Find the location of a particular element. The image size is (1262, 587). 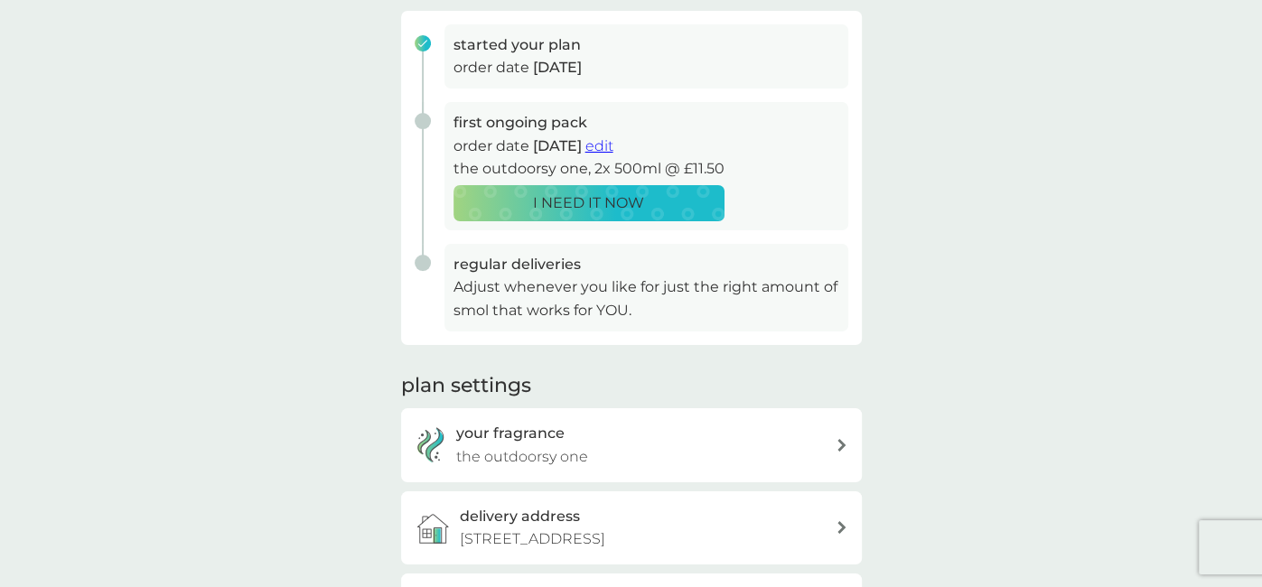

h3: delivery address is located at coordinates (519, 517).